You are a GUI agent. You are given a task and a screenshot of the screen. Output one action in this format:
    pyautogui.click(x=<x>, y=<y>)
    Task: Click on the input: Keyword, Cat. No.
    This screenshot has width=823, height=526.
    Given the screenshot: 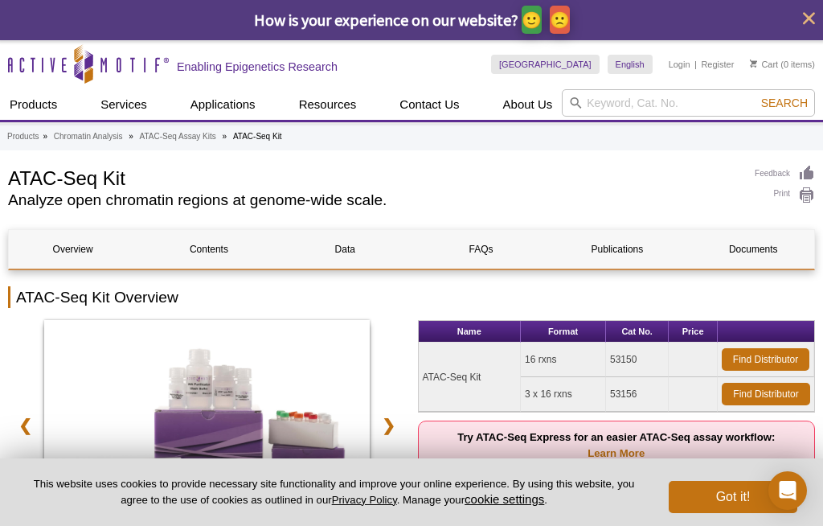 What is the action you would take?
    pyautogui.click(x=688, y=103)
    